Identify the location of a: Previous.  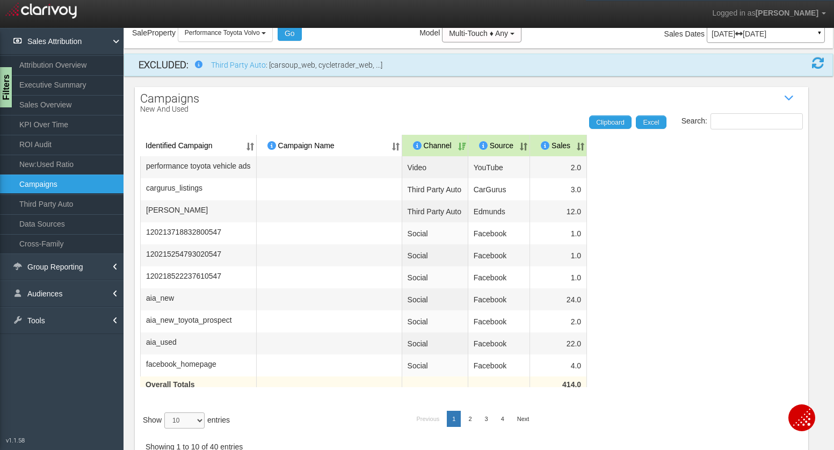
(428, 419).